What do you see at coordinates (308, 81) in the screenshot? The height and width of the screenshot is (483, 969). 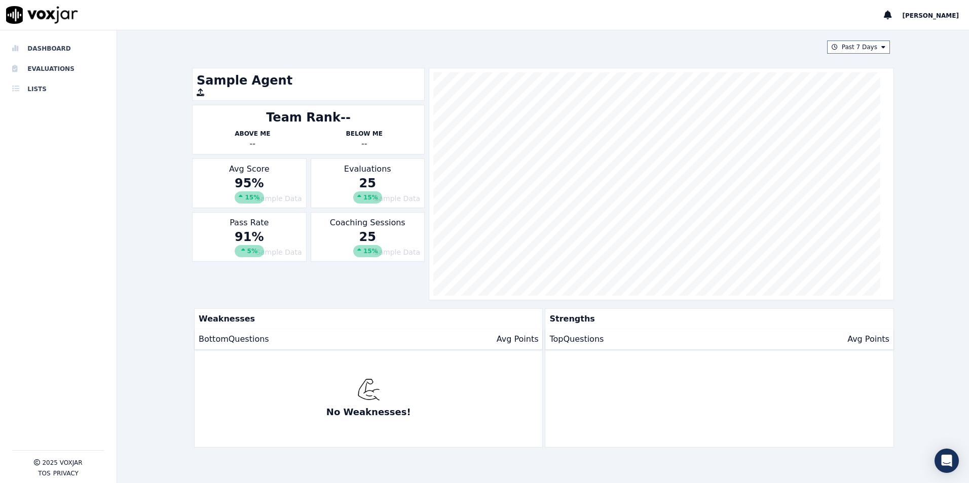 I see `h1: Sample Agent` at bounding box center [308, 81].